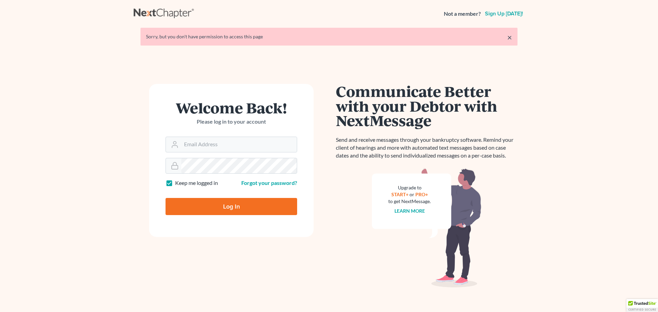 This screenshot has height=312, width=658. What do you see at coordinates (412, 194) in the screenshot?
I see `span: or` at bounding box center [412, 194].